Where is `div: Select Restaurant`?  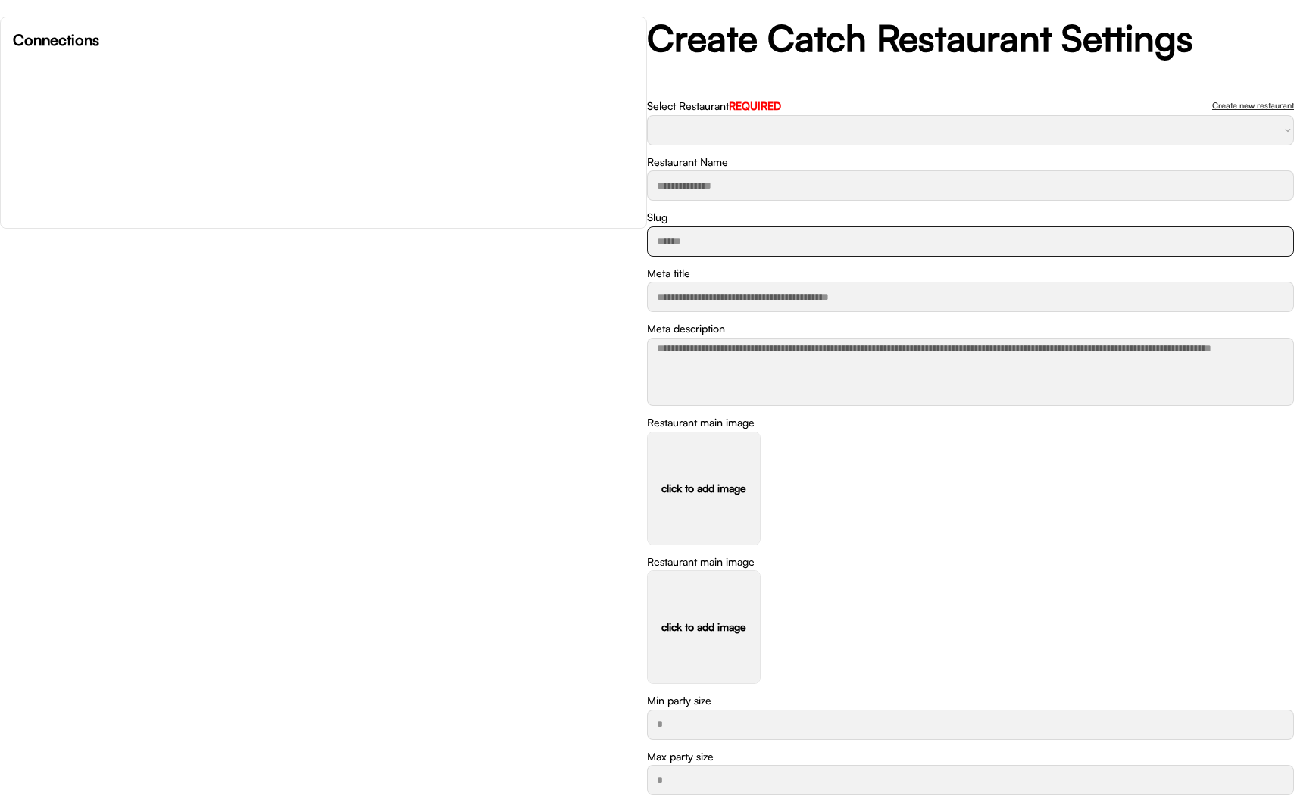 div: Select Restaurant is located at coordinates (714, 106).